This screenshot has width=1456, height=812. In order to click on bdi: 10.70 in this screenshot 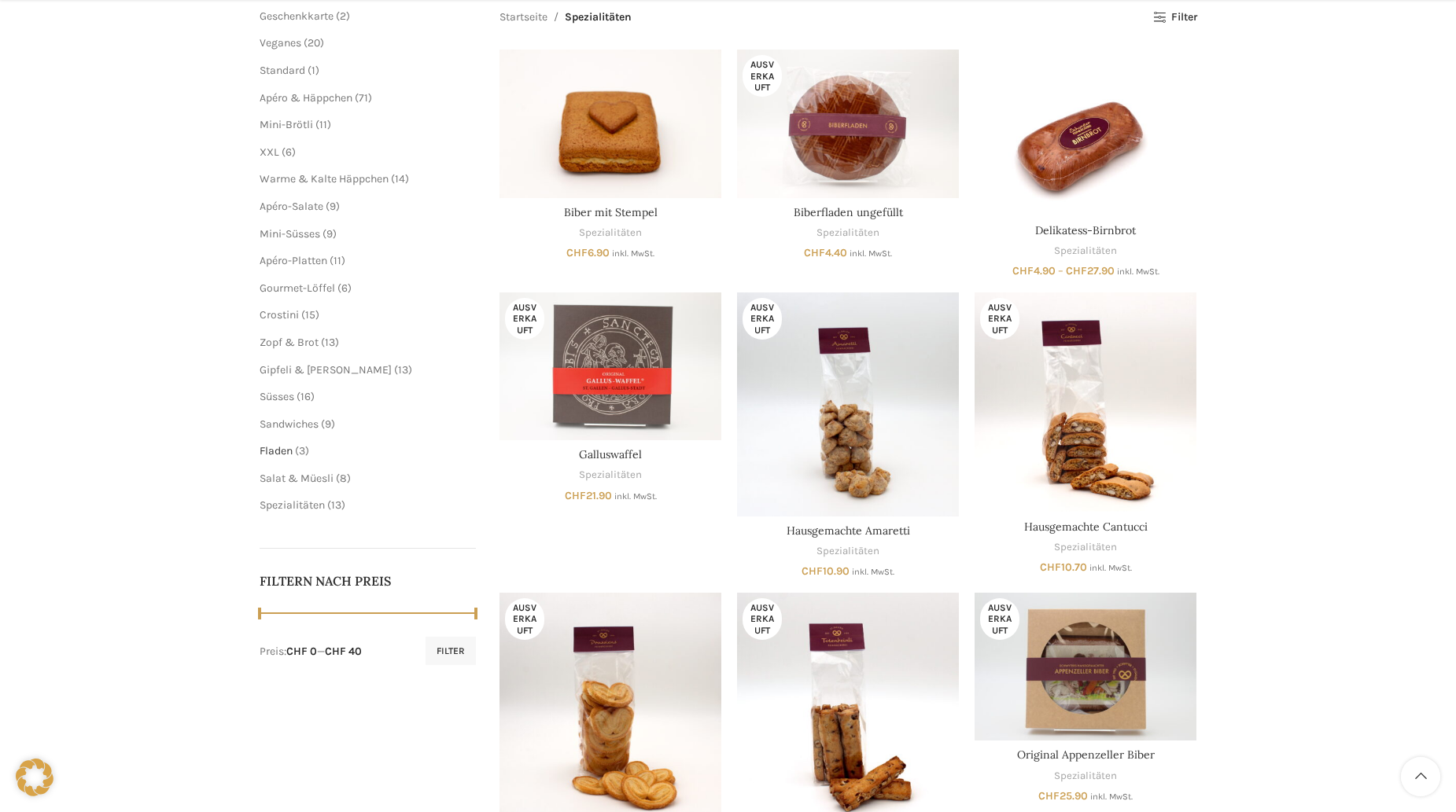, I will do `click(1064, 567)`.